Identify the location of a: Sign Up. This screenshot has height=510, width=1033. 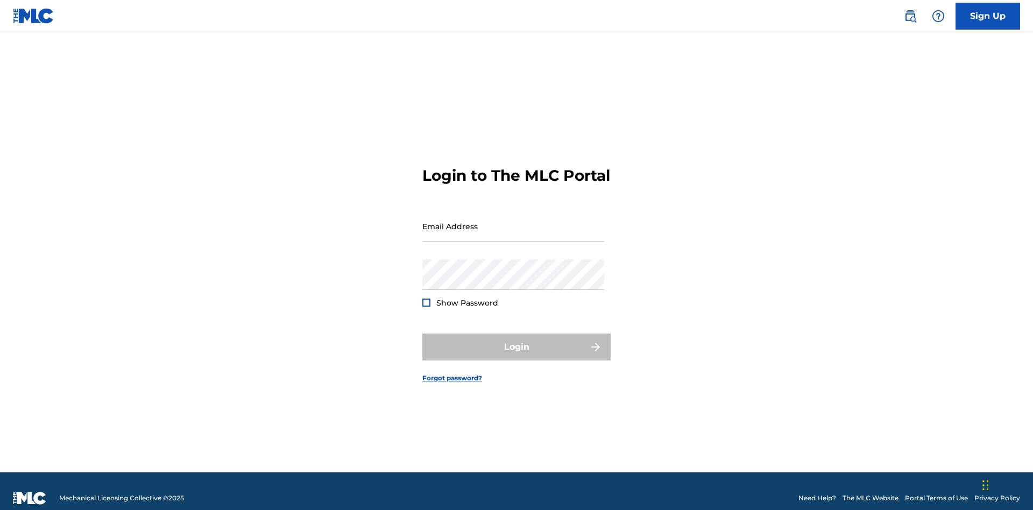
(988, 16).